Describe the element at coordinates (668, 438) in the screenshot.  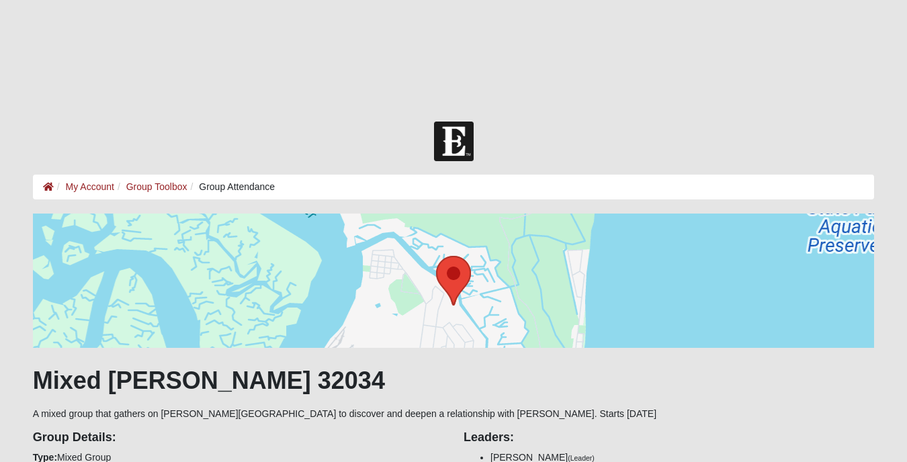
I see `h4: Leaders:` at that location.